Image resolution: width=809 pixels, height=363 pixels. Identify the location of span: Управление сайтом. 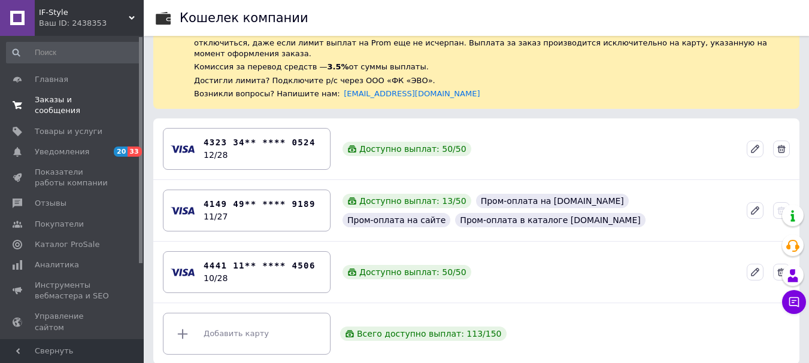
(72, 322).